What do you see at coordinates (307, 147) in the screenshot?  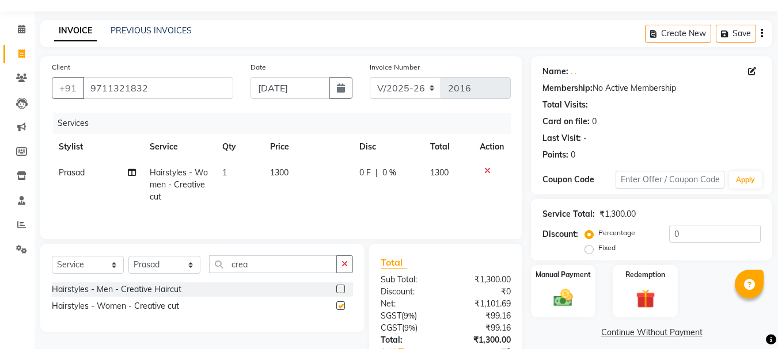 I see `th: Price` at bounding box center [307, 147].